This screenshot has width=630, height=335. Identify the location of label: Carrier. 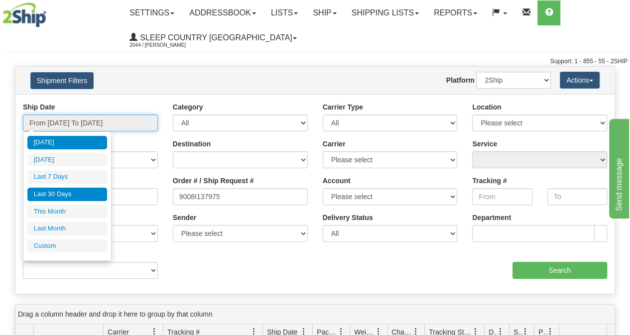
(334, 144).